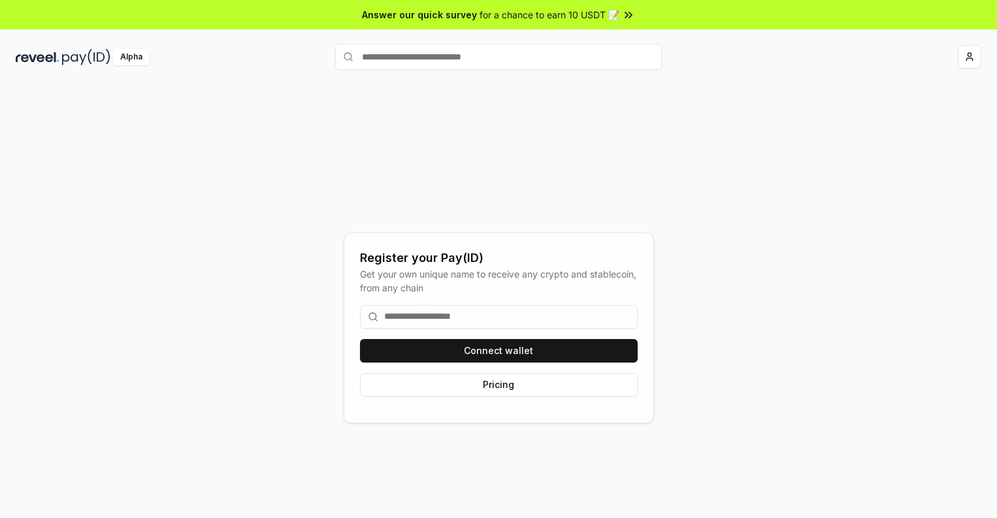 Image resolution: width=997 pixels, height=518 pixels. Describe the element at coordinates (499, 351) in the screenshot. I see `button: Connect wallet` at that location.